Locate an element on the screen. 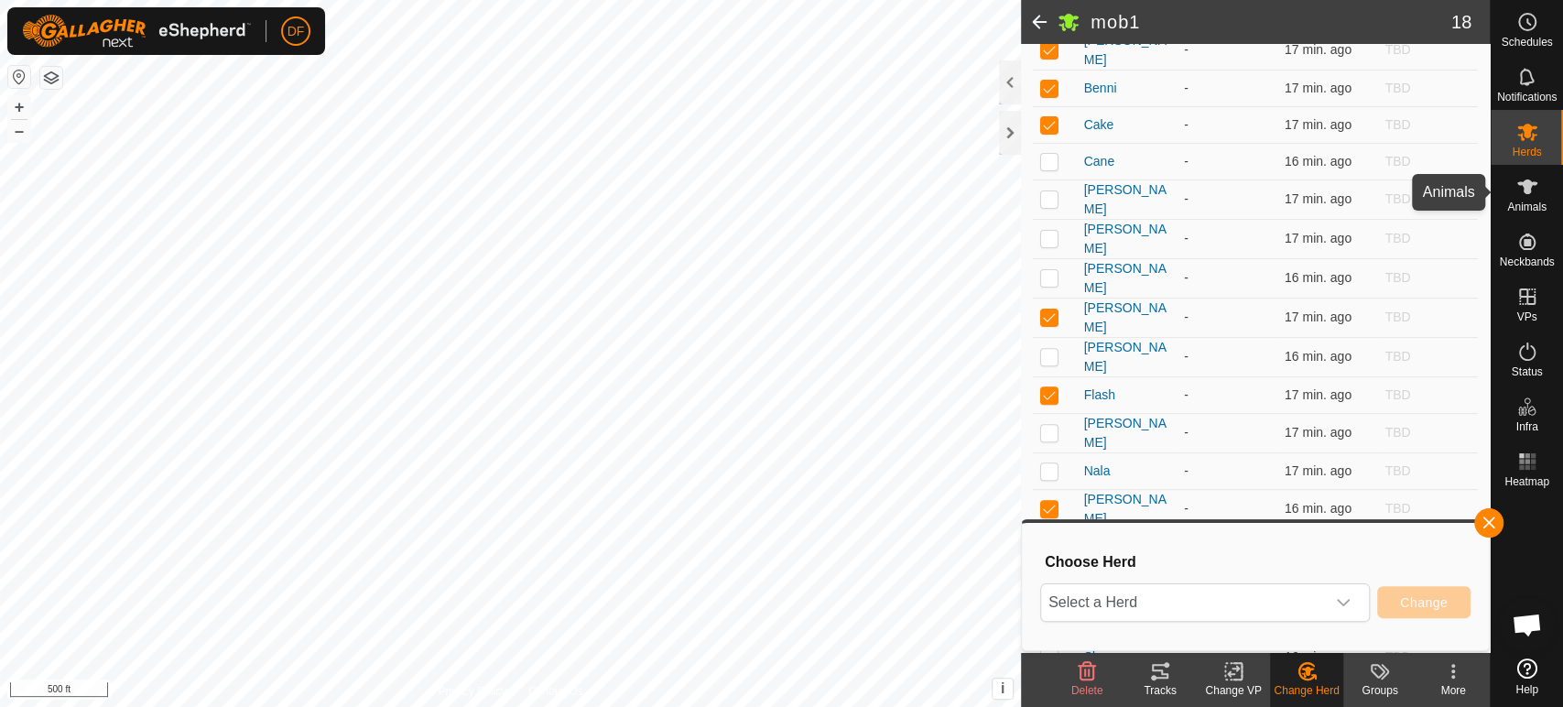 This screenshot has width=1563, height=707. div: Change Herd is located at coordinates (1307, 690).